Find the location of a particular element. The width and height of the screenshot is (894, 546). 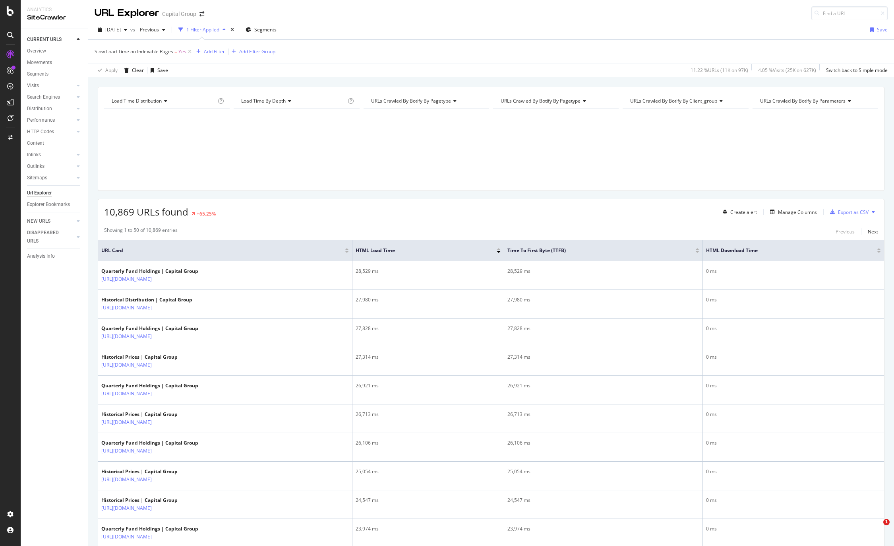

div: 26,106 ms is located at coordinates (603, 443).